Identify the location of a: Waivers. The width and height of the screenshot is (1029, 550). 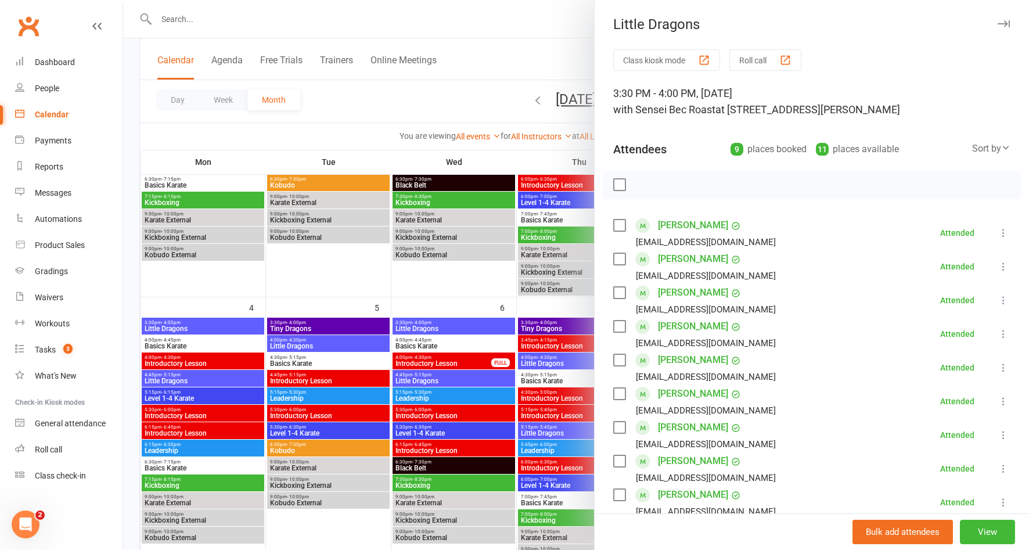
(69, 297).